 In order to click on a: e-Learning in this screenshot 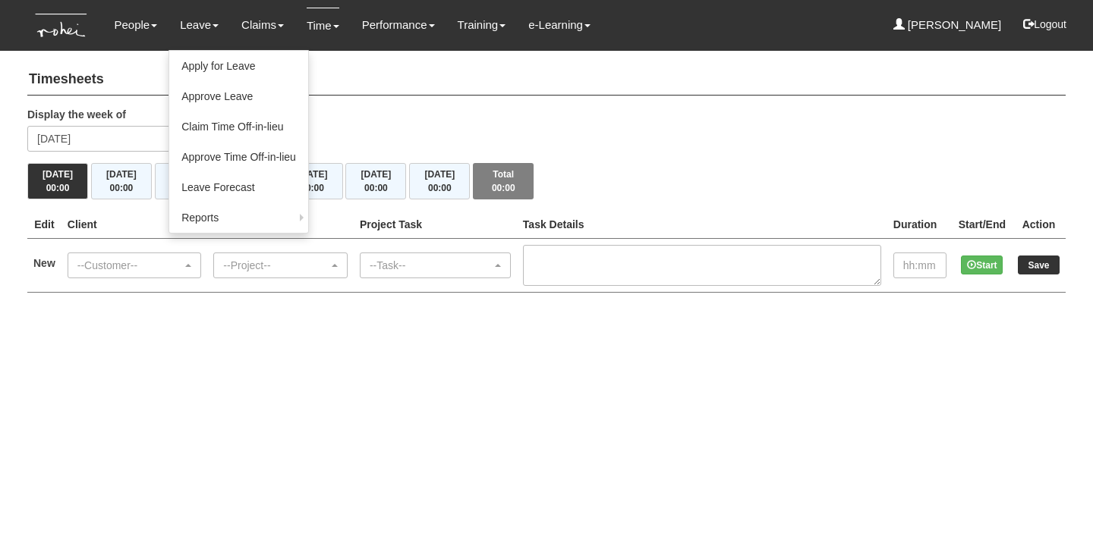, I will do `click(559, 25)`.